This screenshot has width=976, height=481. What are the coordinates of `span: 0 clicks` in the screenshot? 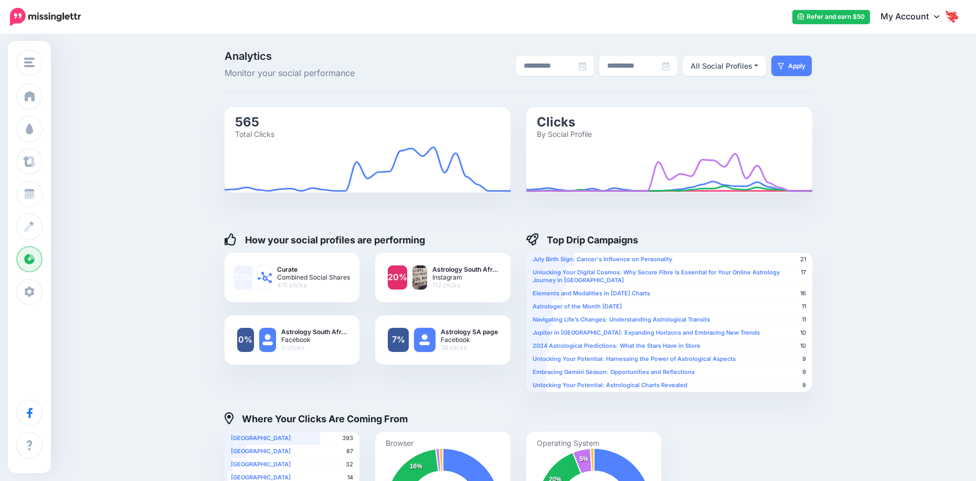 It's located at (314, 347).